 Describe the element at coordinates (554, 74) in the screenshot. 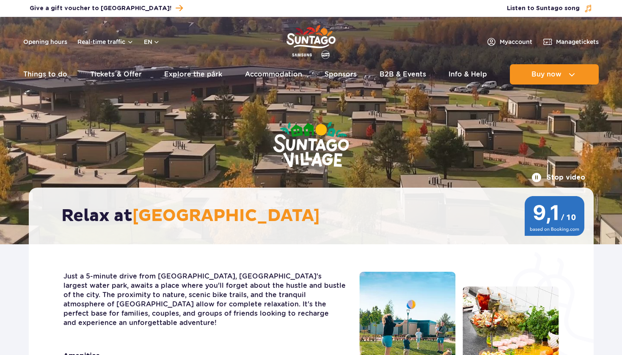

I see `button: Buy now` at that location.